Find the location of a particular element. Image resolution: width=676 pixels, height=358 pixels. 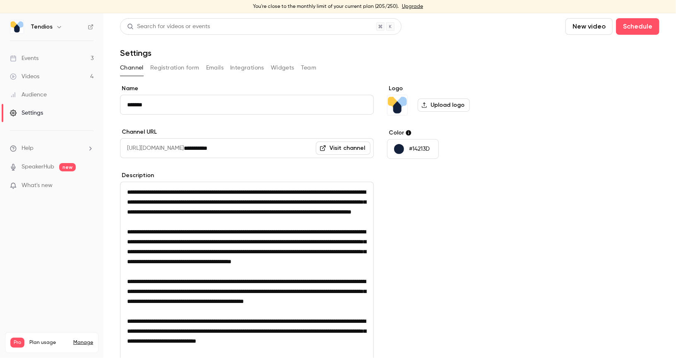

a: SpeakerHub is located at coordinates (38, 167).